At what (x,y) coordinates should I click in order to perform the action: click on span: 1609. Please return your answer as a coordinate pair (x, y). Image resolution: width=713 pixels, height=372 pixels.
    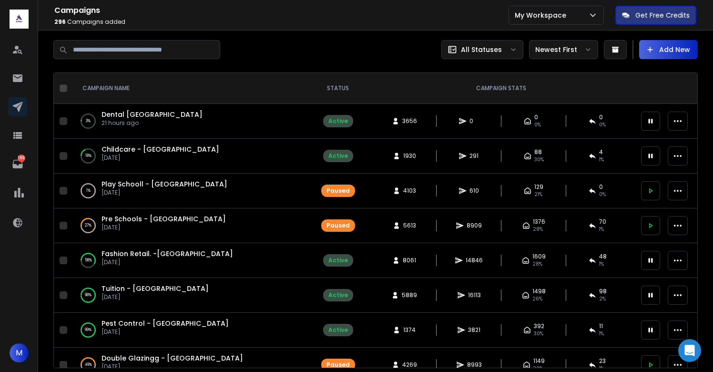
    Looking at the image, I should click on (539, 256).